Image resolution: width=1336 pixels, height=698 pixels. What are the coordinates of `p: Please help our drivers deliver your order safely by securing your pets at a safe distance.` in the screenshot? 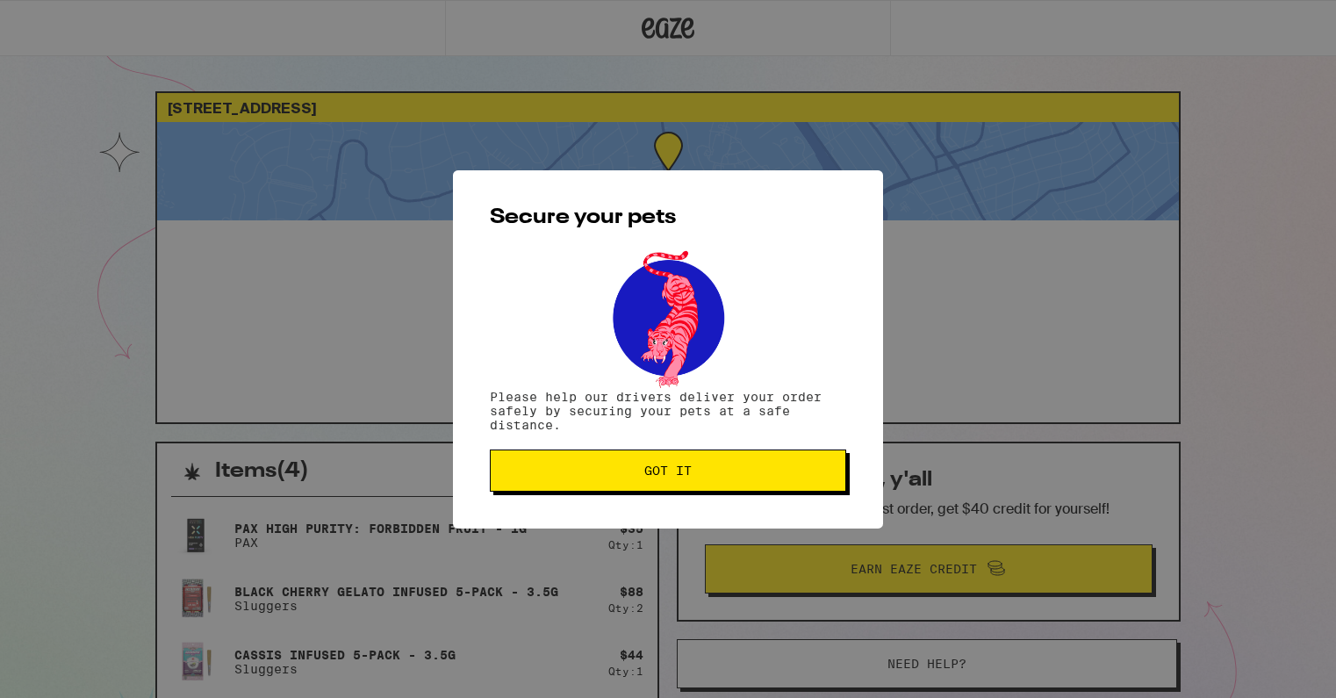 It's located at (668, 411).